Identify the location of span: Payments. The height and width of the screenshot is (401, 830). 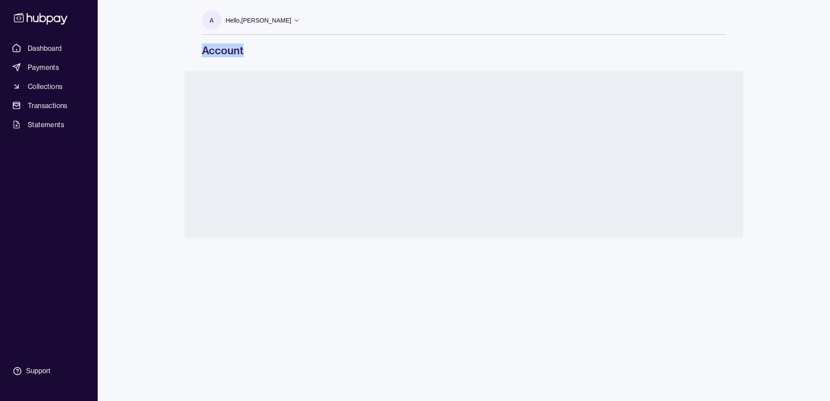
(43, 67).